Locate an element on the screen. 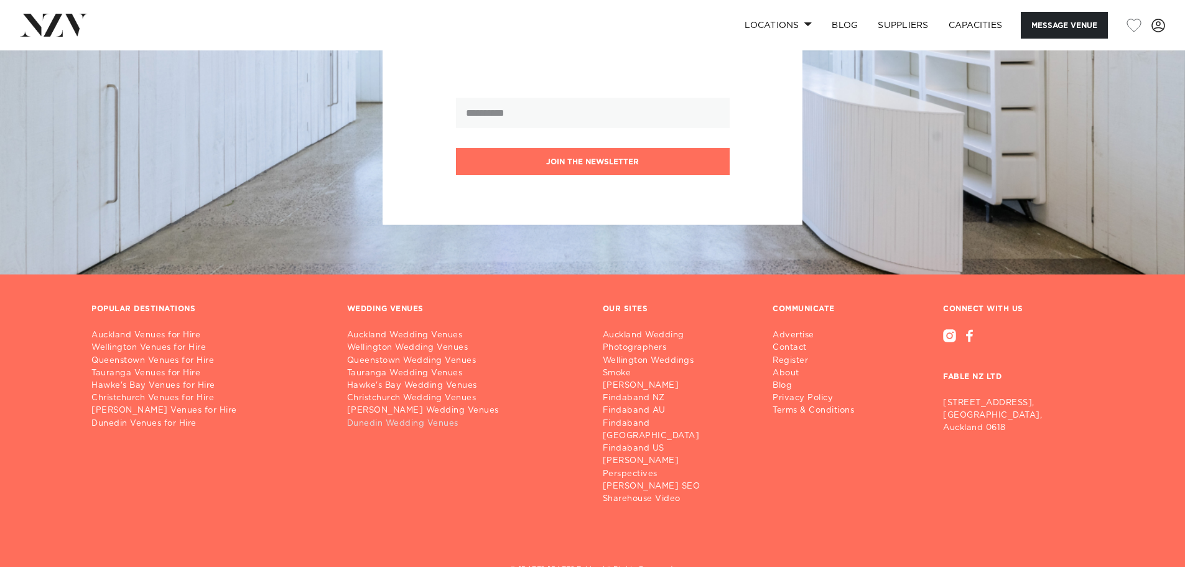 The height and width of the screenshot is (567, 1185). a: Tauranga Venues for Hire is located at coordinates (209, 373).